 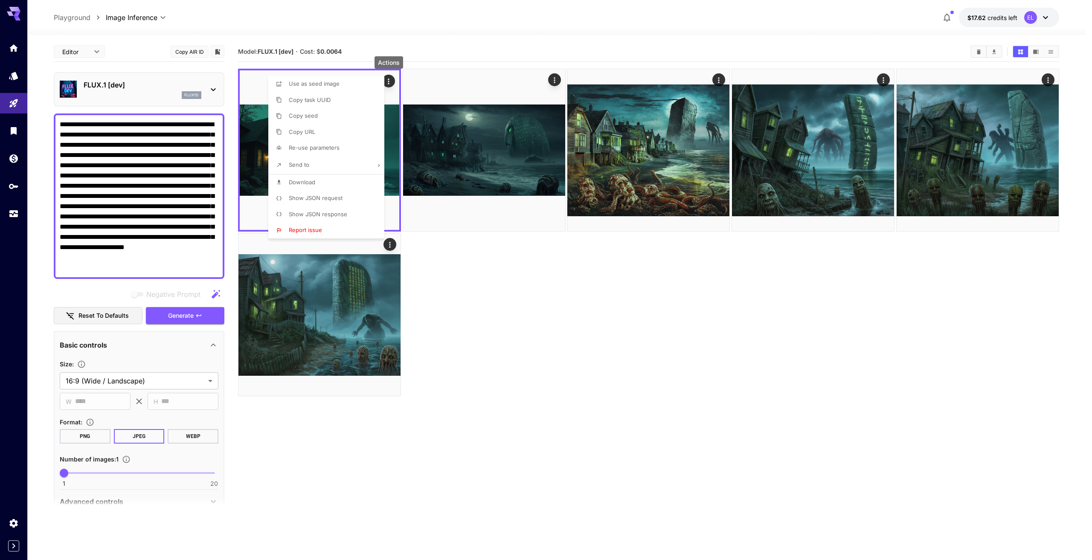 What do you see at coordinates (306, 230) in the screenshot?
I see `span: Report issue` at bounding box center [306, 230].